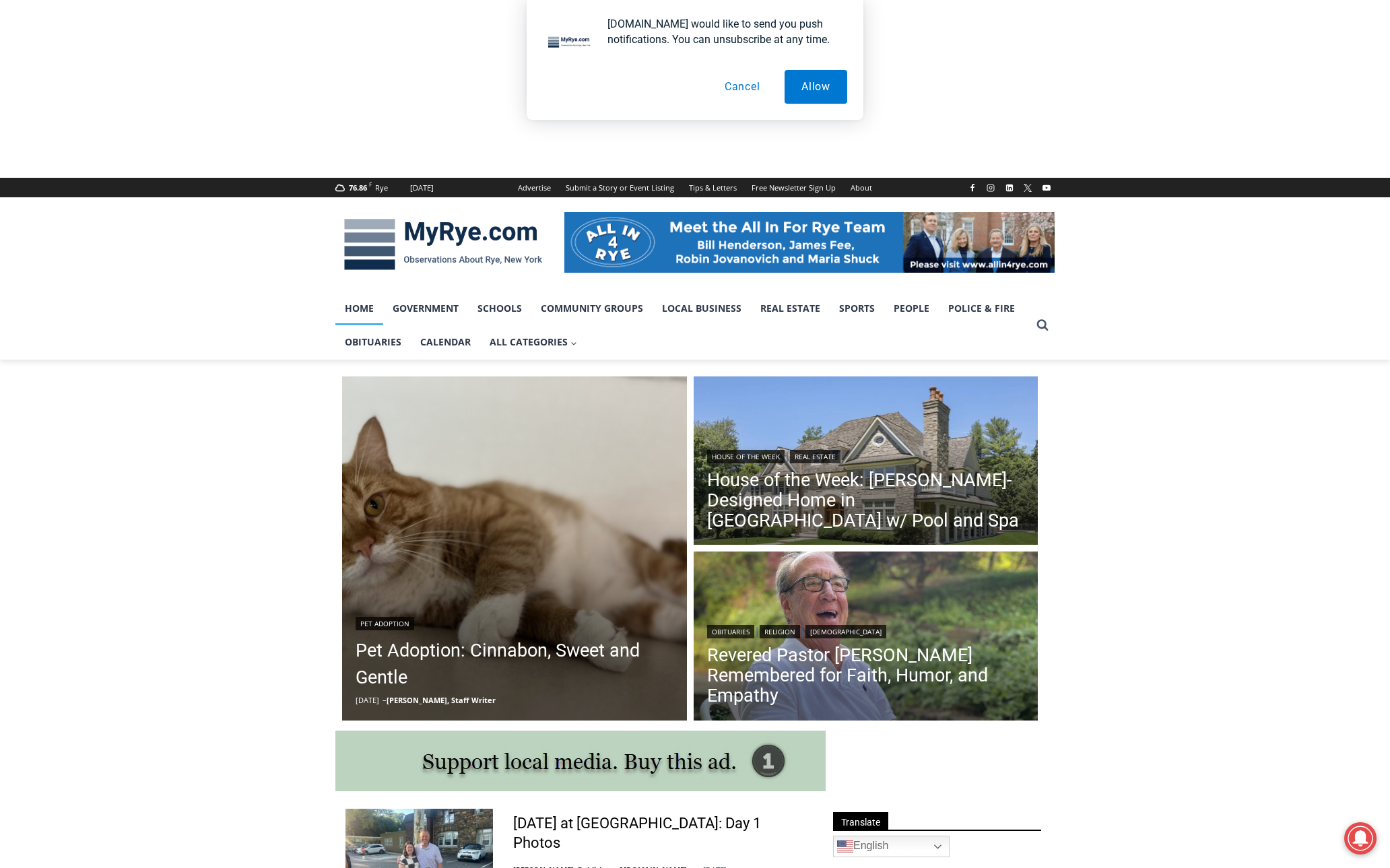  Describe the element at coordinates (381, 188) in the screenshot. I see `div: Rye` at that location.